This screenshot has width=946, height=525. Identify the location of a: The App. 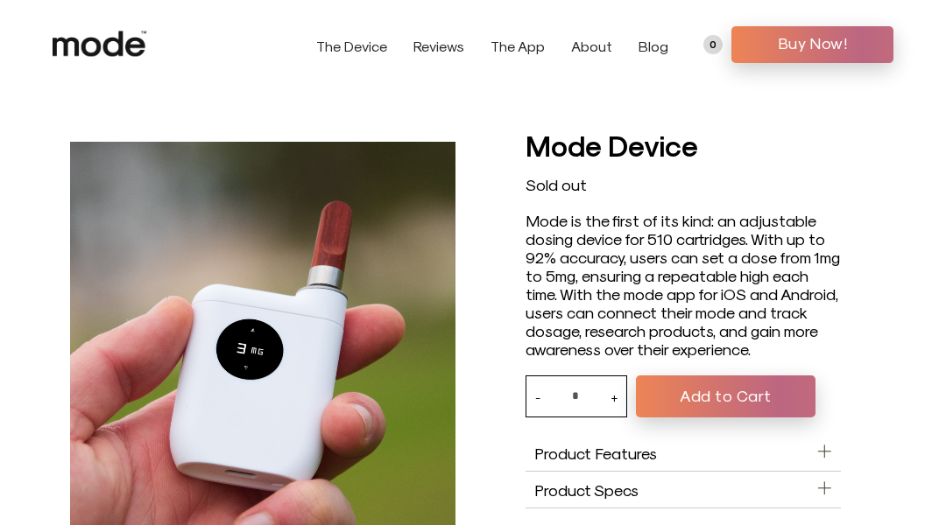
(518, 46).